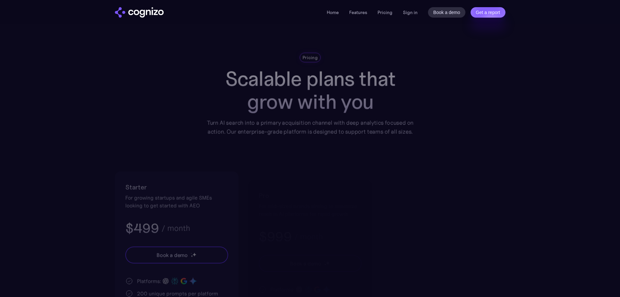  I want to click on div: For mid-sized brands aiming to maximize reach in AI platforms for rapid growth, so click(310, 210).